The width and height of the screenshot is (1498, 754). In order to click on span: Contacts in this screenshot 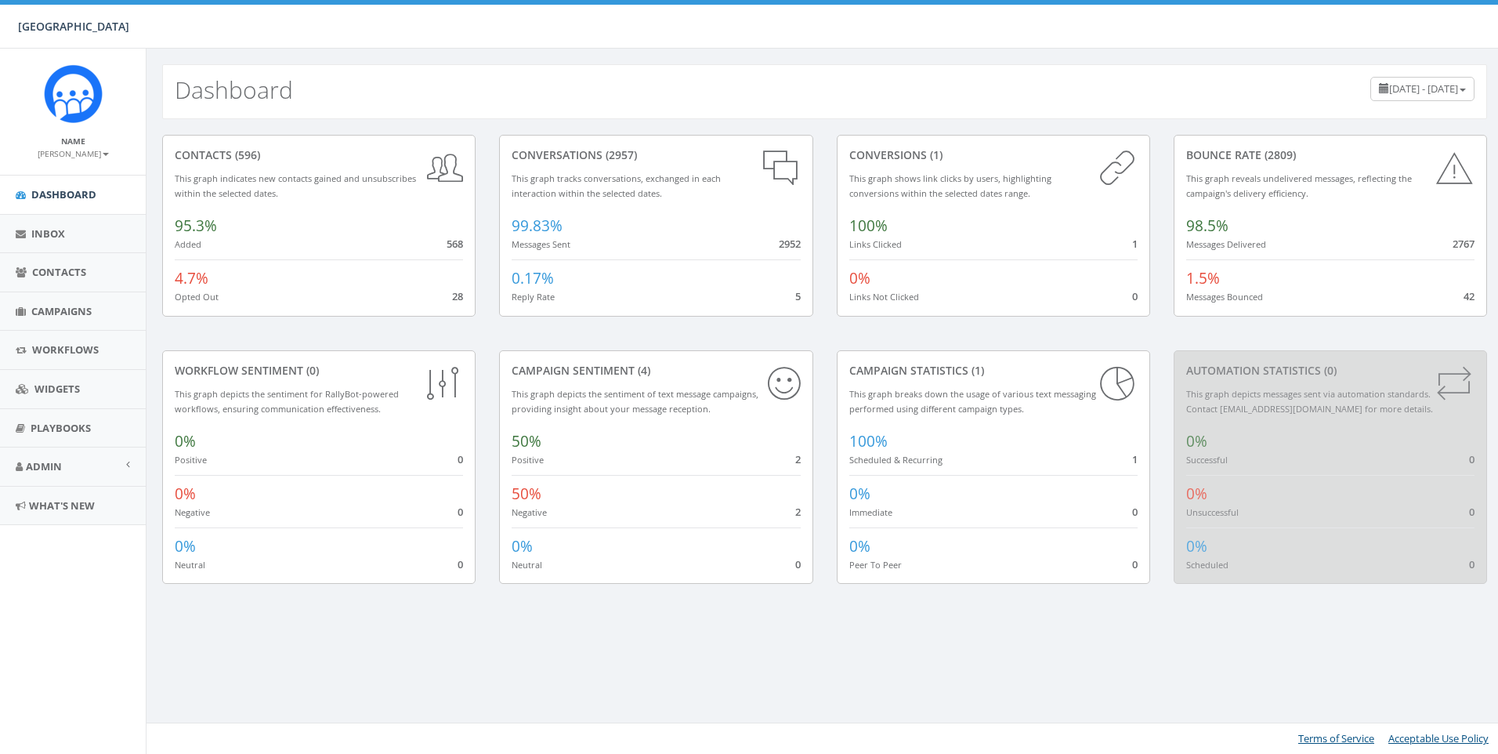, I will do `click(59, 272)`.